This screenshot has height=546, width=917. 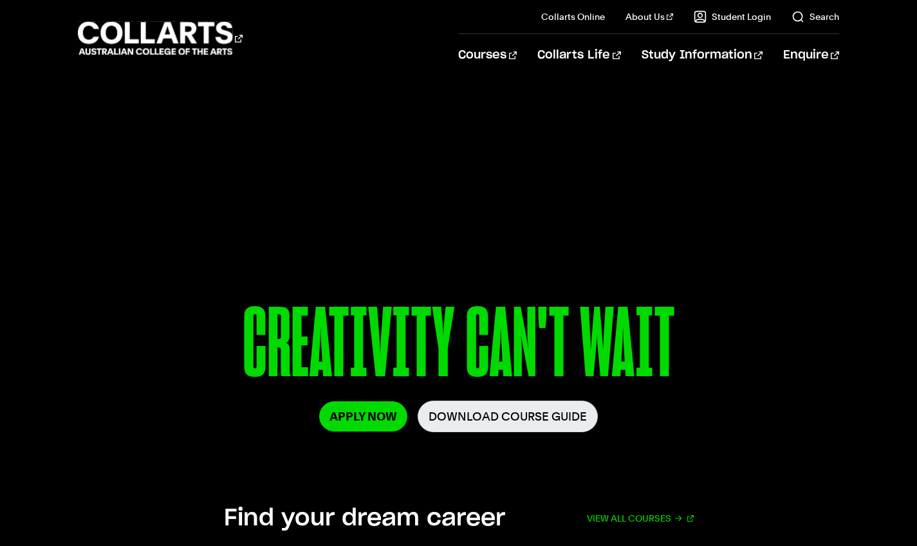 What do you see at coordinates (160, 38) in the screenshot?
I see `div: Go to homepage` at bounding box center [160, 38].